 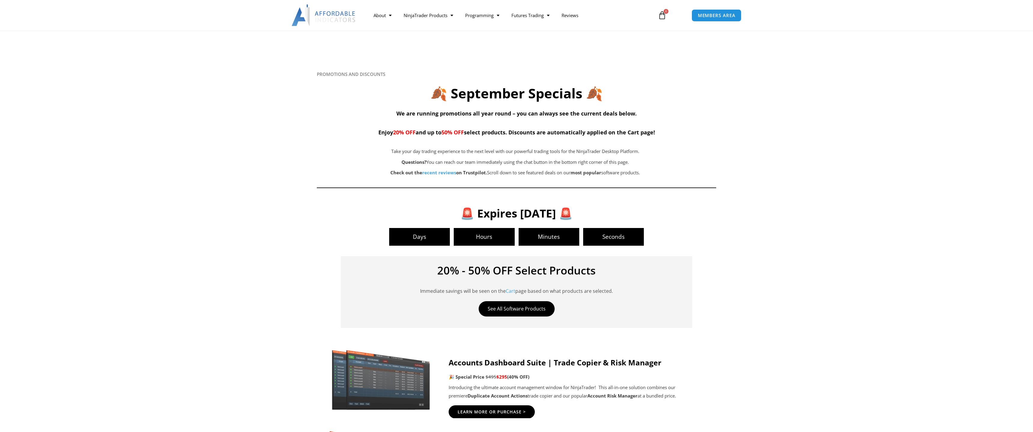 I want to click on a: About, so click(x=383, y=15).